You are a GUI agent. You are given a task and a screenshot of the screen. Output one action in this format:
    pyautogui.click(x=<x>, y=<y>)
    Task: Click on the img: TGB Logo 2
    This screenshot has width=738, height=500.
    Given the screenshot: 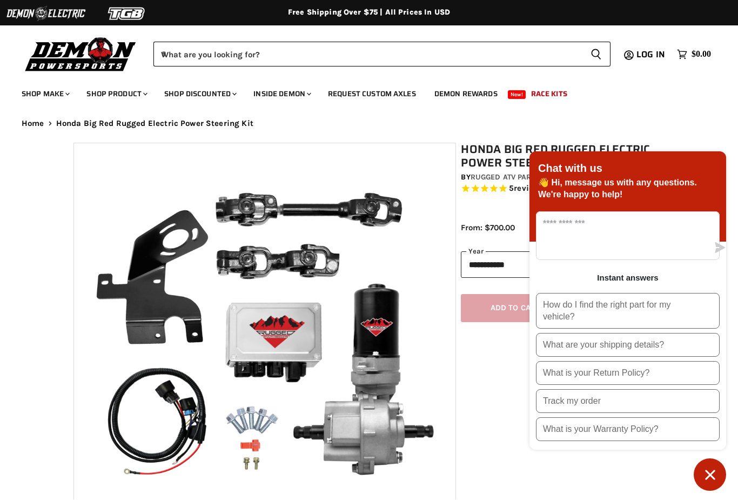 What is the action you would take?
    pyautogui.click(x=127, y=14)
    